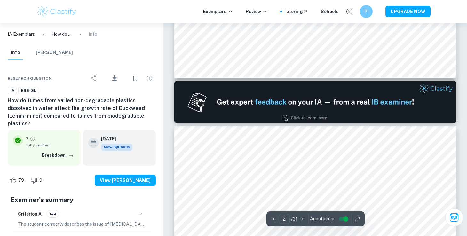 The image size is (467, 236). I want to click on div: Bookmark, so click(135, 78).